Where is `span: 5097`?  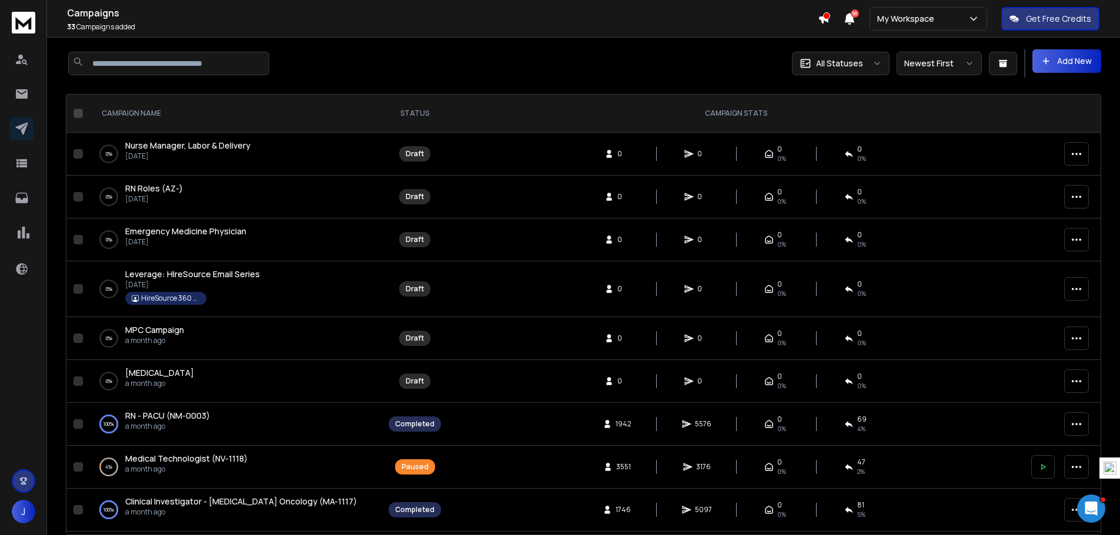 span: 5097 is located at coordinates (703, 510).